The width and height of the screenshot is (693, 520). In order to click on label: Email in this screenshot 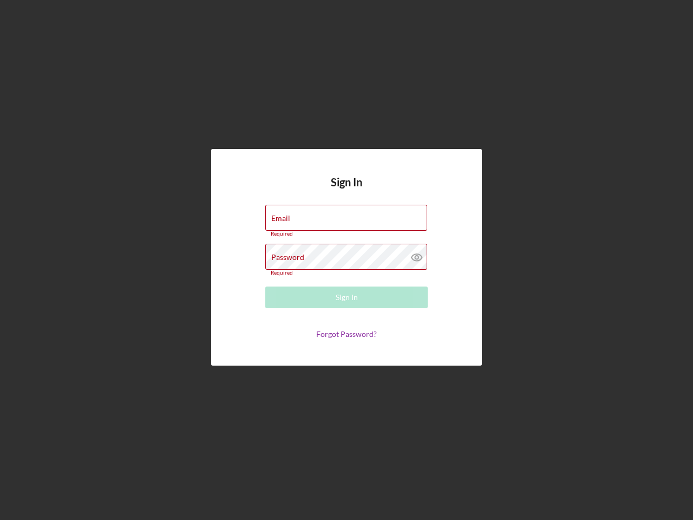, I will do `click(280, 218)`.